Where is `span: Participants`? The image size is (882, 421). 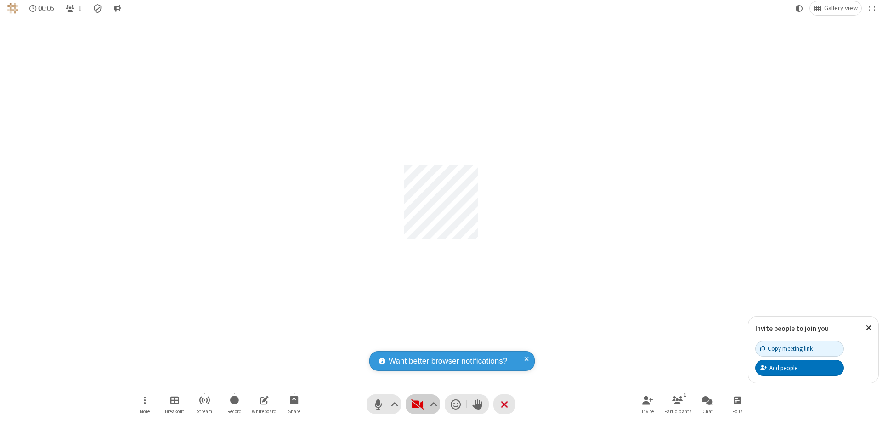 span: Participants is located at coordinates (678, 411).